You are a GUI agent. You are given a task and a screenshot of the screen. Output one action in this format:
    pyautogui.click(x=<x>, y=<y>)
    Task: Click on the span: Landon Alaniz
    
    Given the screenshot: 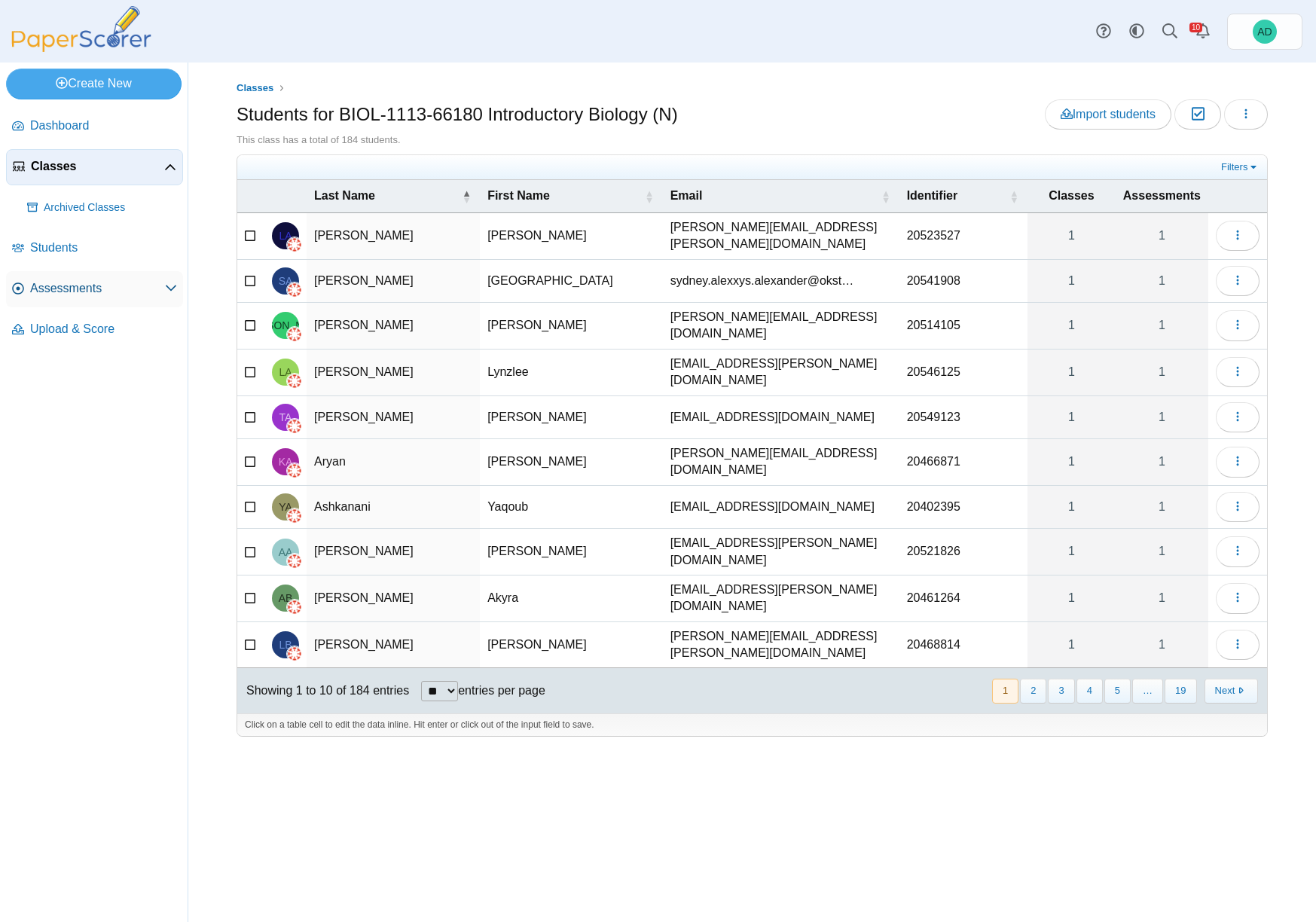 What is the action you would take?
    pyautogui.click(x=284, y=236)
    